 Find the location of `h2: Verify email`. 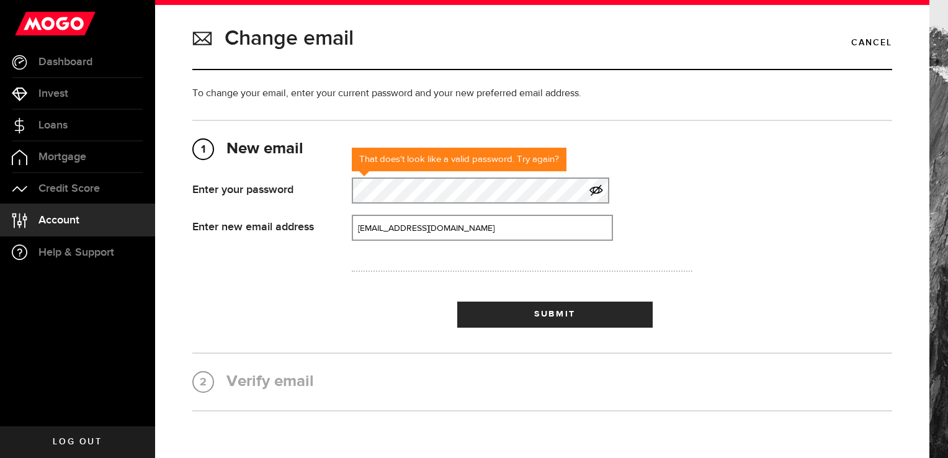

h2: Verify email is located at coordinates (542, 381).